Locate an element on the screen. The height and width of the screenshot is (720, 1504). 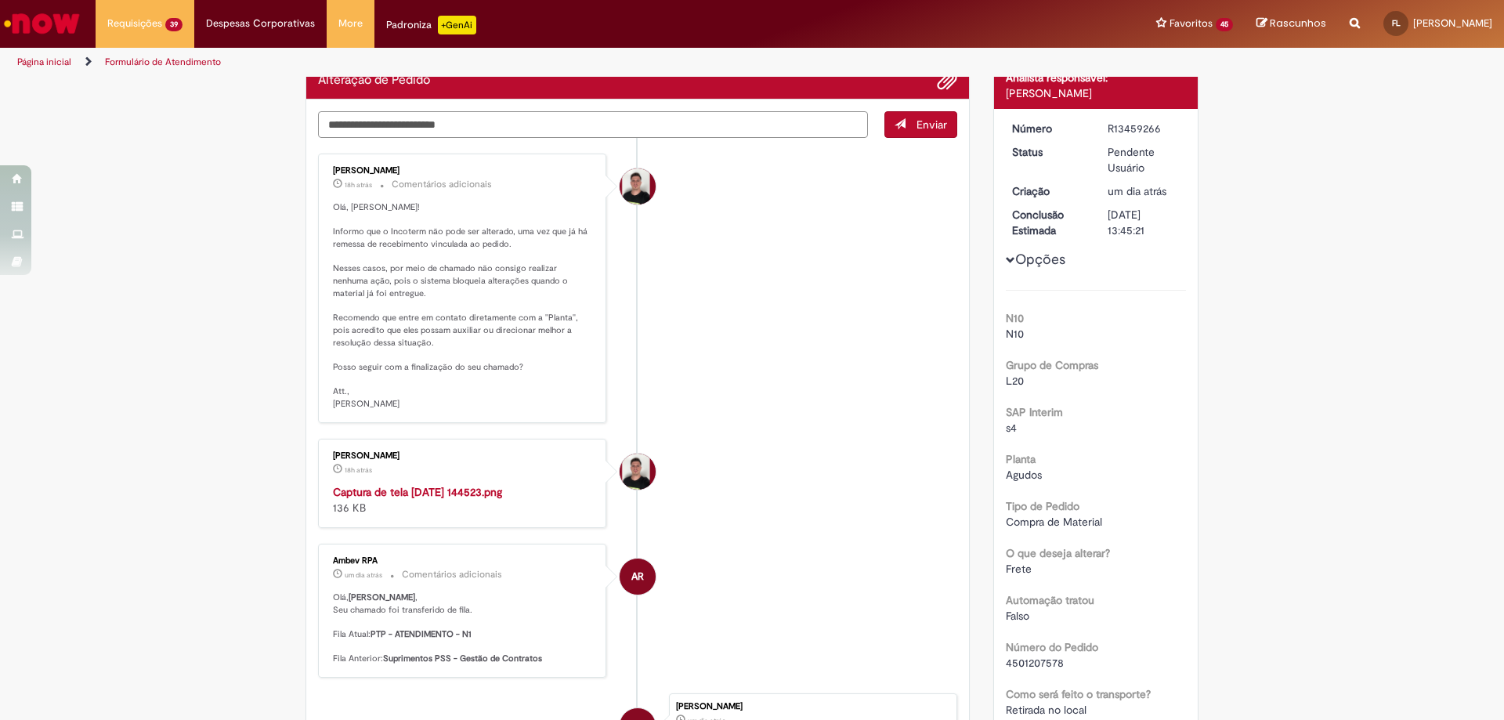
span: More is located at coordinates (350, 23).